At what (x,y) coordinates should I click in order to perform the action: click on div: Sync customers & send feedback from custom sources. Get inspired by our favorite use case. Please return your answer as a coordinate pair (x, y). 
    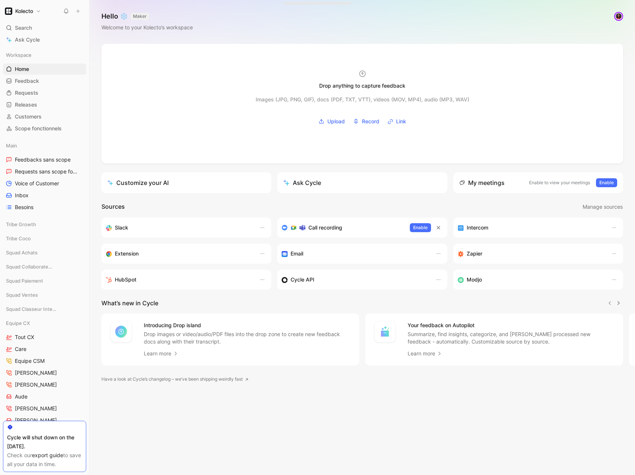
    Looking at the image, I should click on (355, 280).